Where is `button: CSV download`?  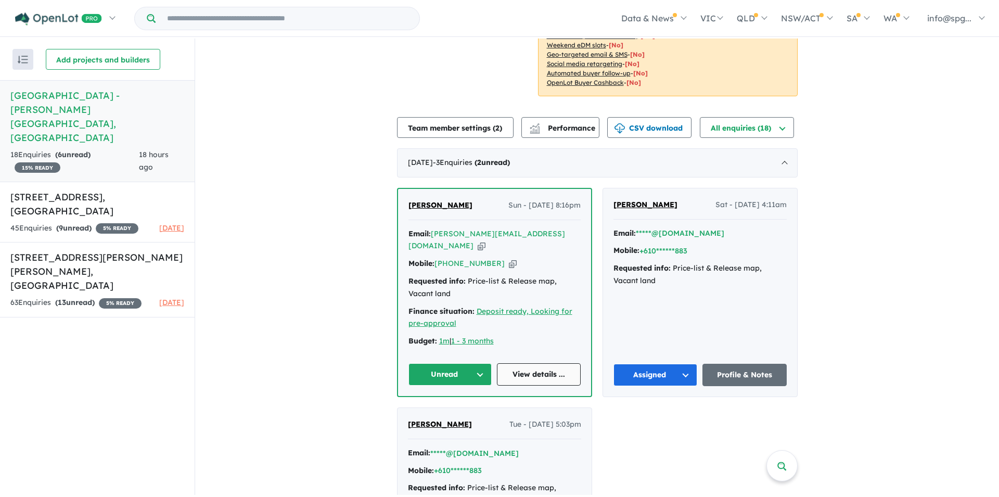
button: CSV download is located at coordinates (650, 128).